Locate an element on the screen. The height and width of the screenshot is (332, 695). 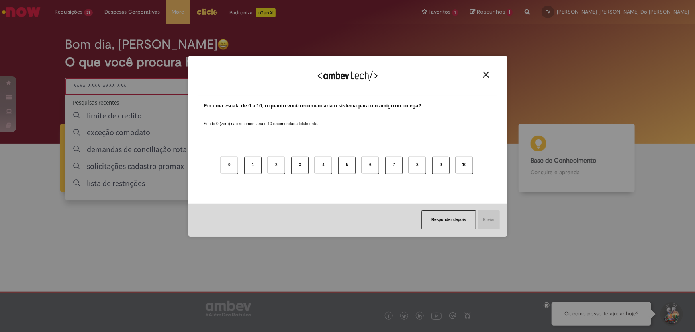
label: Sendo 0 (zero) não recomendaria e 10 recomendaria totalmente. is located at coordinates (261, 119).